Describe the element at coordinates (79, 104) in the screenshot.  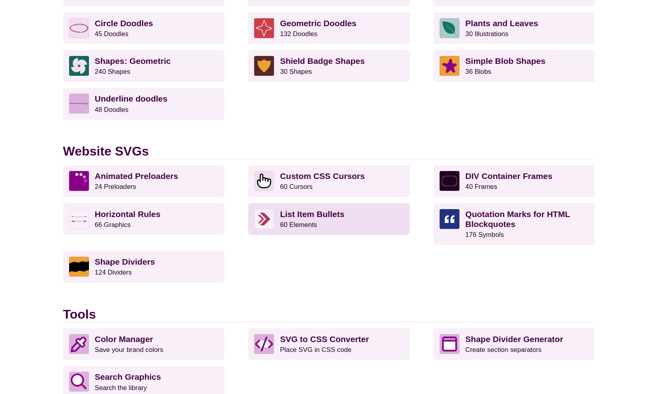
I see `img: hand-drawn underline waves` at that location.